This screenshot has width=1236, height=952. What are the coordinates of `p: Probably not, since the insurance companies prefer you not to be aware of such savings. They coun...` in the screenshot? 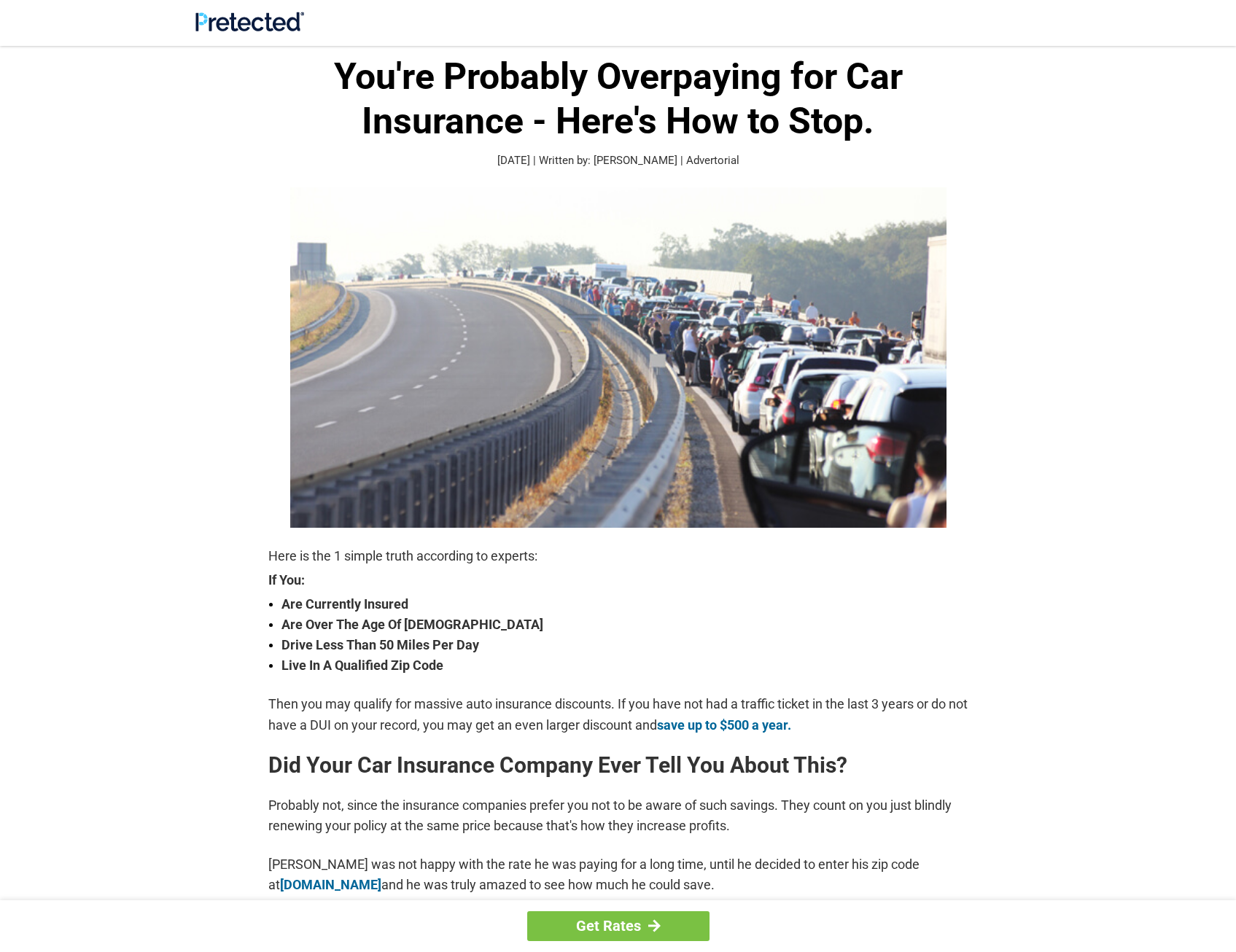 It's located at (618, 816).